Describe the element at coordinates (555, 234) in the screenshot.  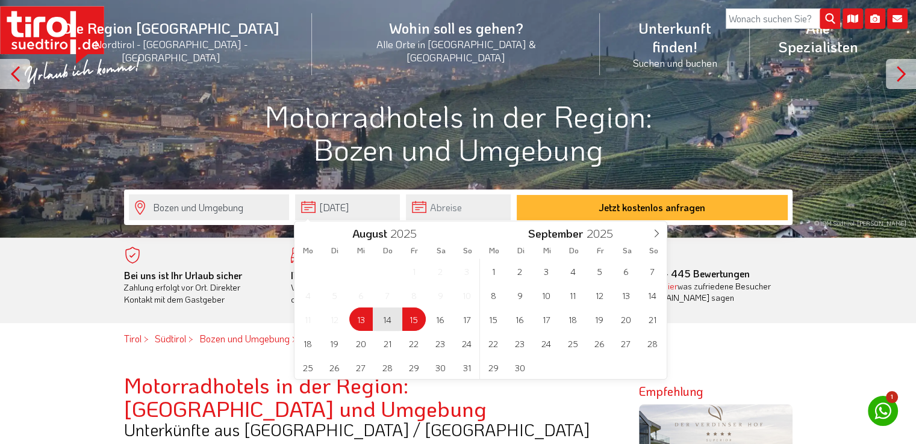
I see `span: September` at that location.